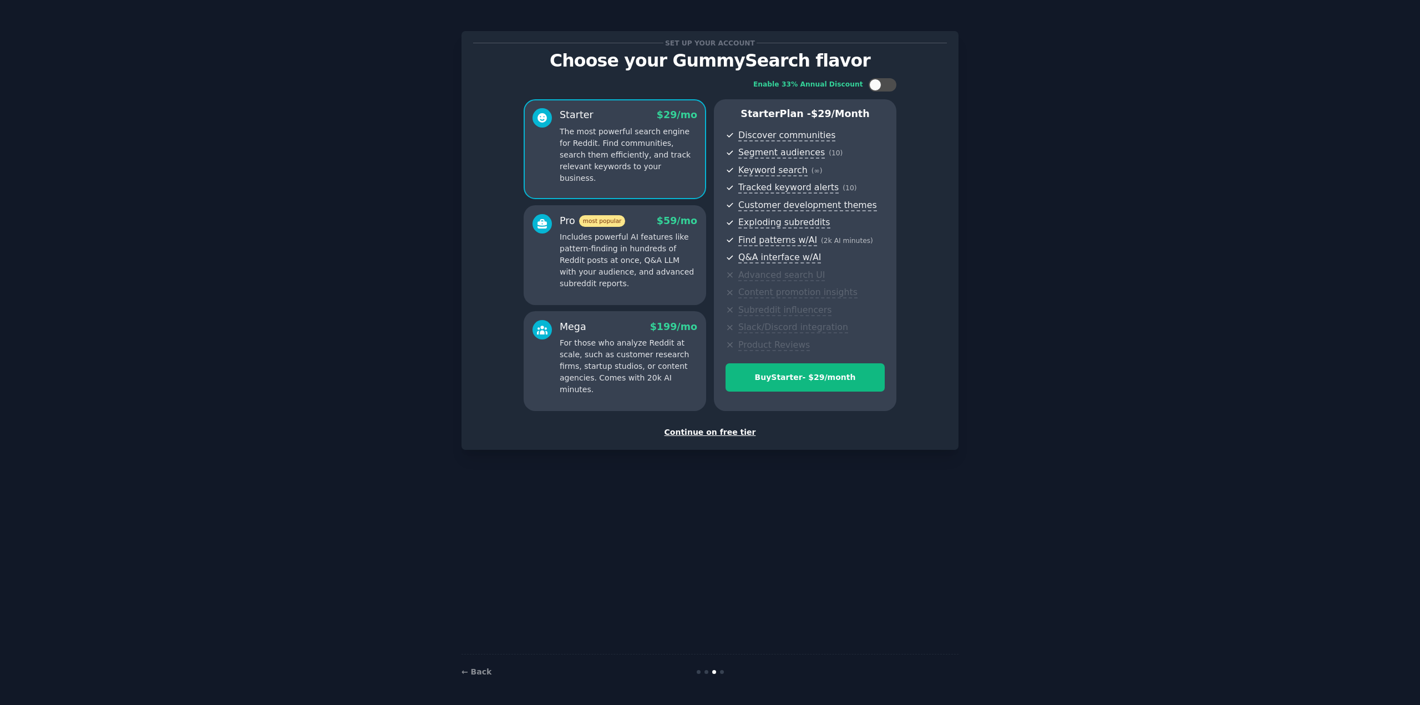 The image size is (1420, 705). Describe the element at coordinates (677, 115) in the screenshot. I see `span: $ 29 /mo` at that location.